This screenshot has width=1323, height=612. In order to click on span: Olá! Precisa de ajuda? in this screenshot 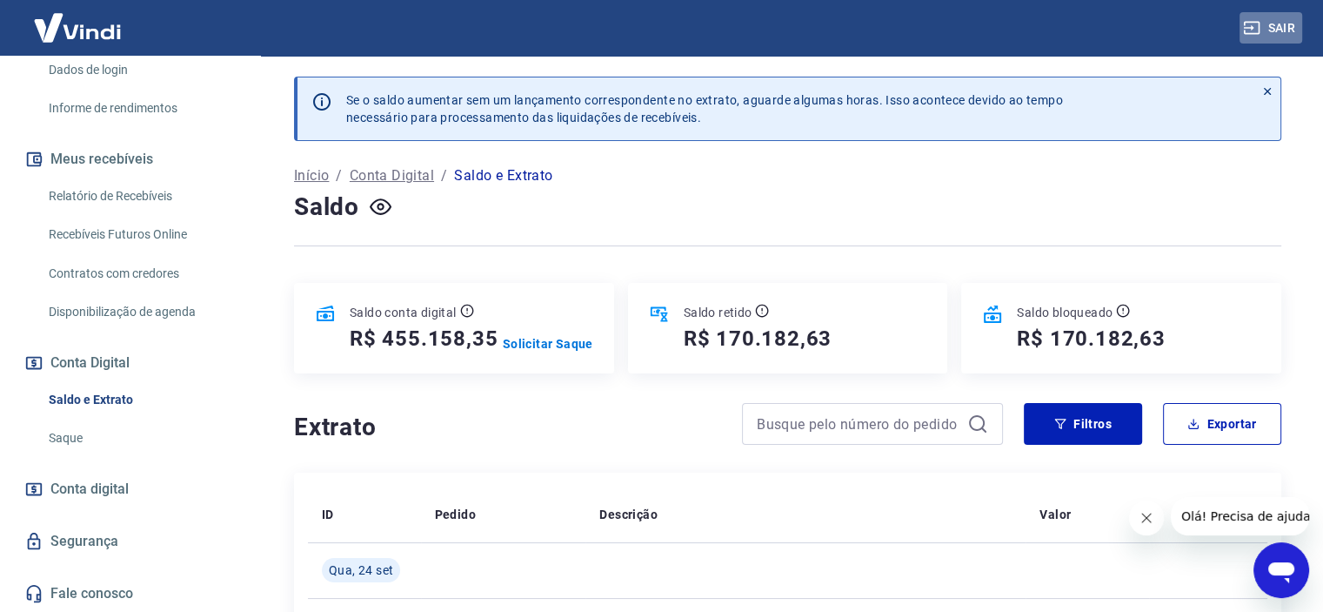, I will do `click(78, 19)`.